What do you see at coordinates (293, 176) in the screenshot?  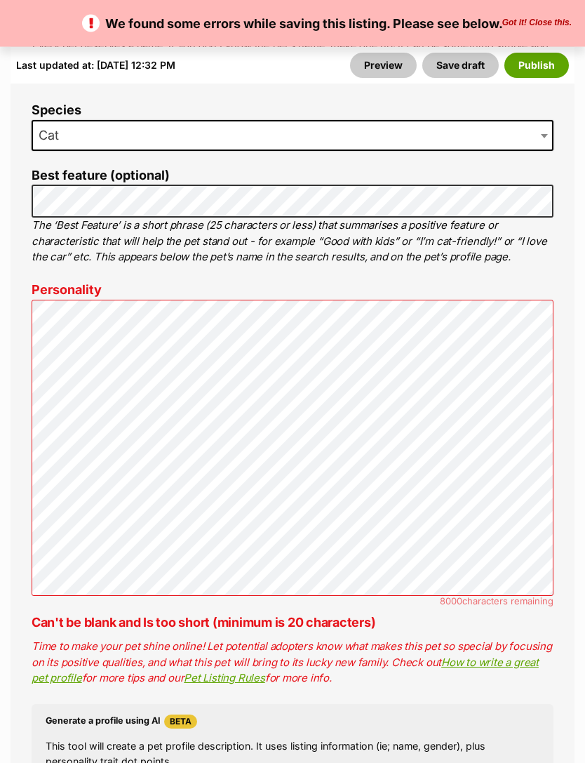 I see `label: Best feature (optional)` at bounding box center [293, 176].